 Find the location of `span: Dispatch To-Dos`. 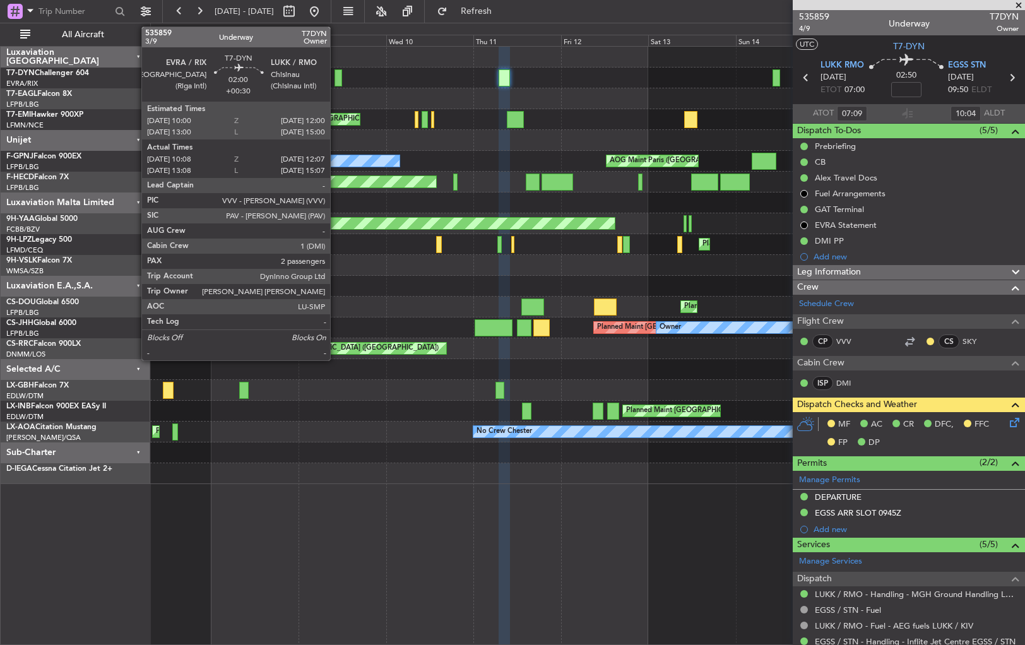

span: Dispatch To-Dos is located at coordinates (829, 131).